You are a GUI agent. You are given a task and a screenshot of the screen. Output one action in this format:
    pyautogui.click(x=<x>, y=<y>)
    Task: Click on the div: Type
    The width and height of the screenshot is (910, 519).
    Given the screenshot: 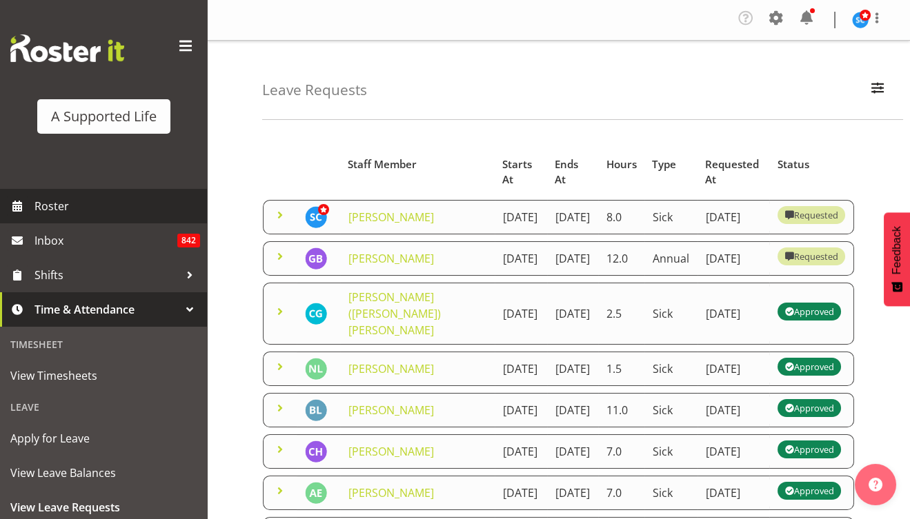 What is the action you would take?
    pyautogui.click(x=671, y=164)
    